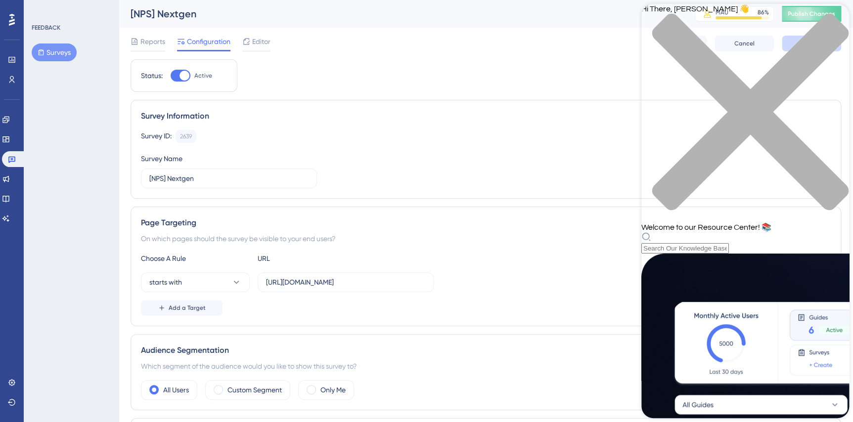  What do you see at coordinates (156, 137) in the screenshot?
I see `div: Survey ID:` at bounding box center [156, 137].